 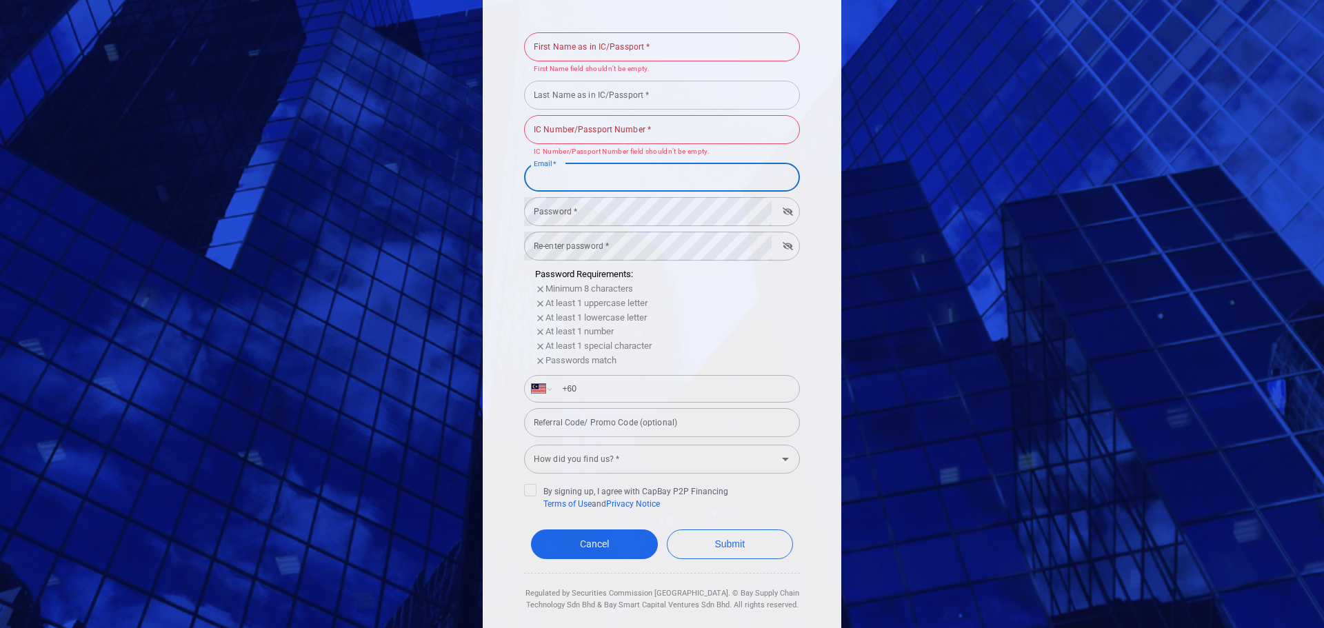 I want to click on a: Privacy Notice, so click(x=633, y=504).